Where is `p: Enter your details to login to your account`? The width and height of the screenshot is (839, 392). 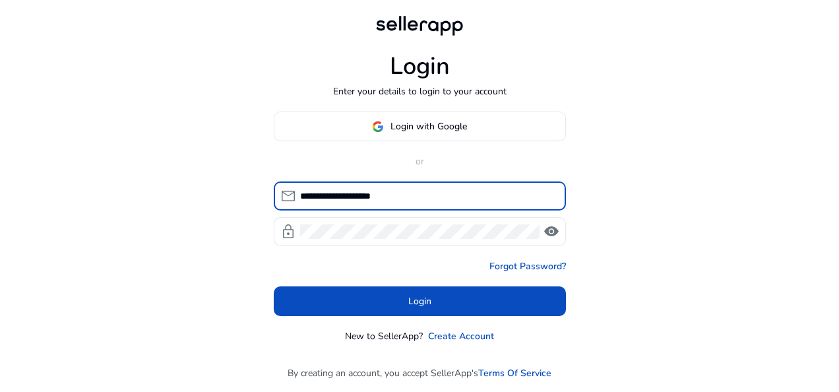 p: Enter your details to login to your account is located at coordinates (419, 91).